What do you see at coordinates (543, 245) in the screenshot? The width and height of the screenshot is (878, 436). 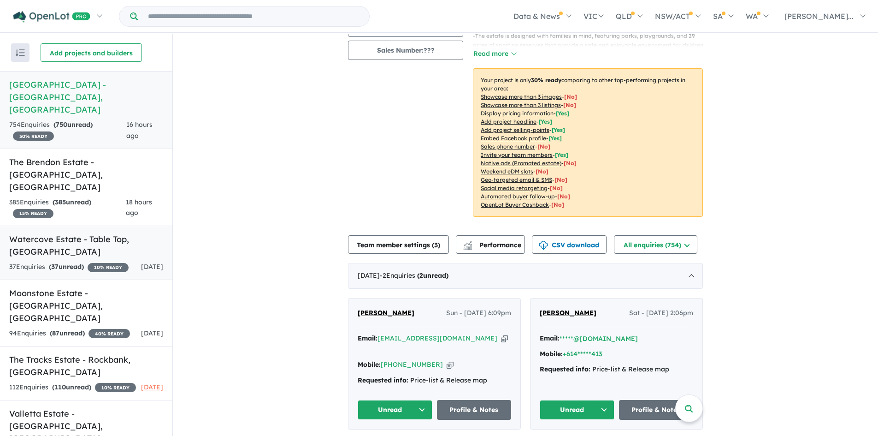 I see `img: download icon` at bounding box center [543, 245].